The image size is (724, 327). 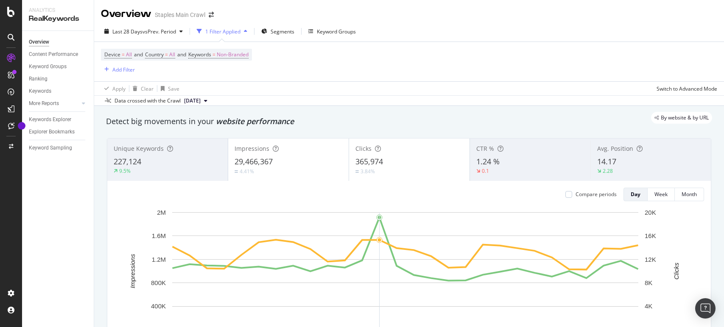 What do you see at coordinates (154, 54) in the screenshot?
I see `span: Country` at bounding box center [154, 54].